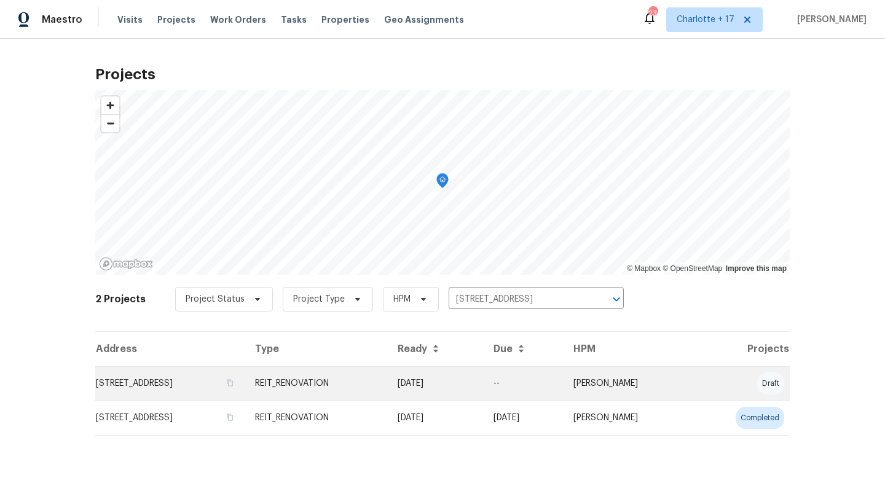 This screenshot has height=478, width=885. I want to click on span: Work Orders, so click(238, 20).